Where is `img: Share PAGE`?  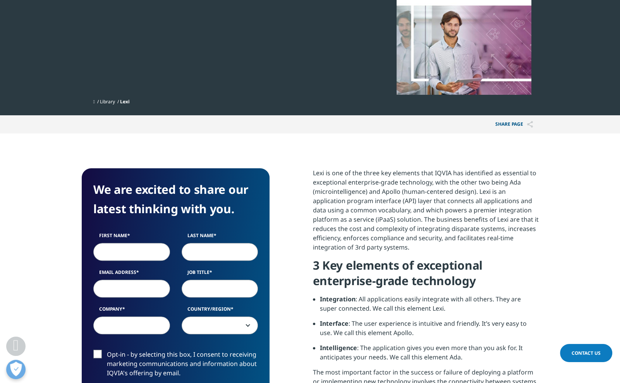
img: Share PAGE is located at coordinates (530, 124).